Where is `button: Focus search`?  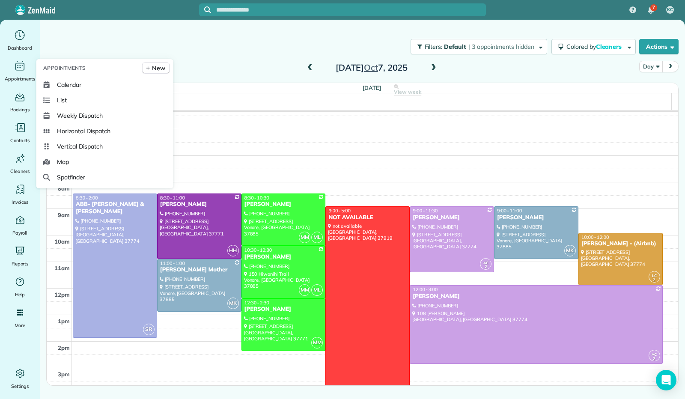 button: Focus search is located at coordinates (205, 10).